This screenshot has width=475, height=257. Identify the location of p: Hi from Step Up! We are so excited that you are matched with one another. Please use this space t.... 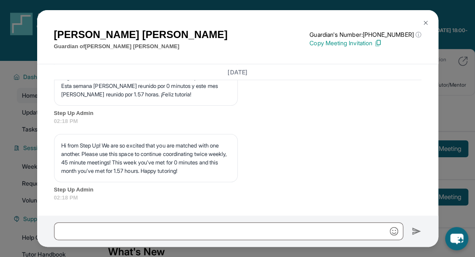
(146, 158).